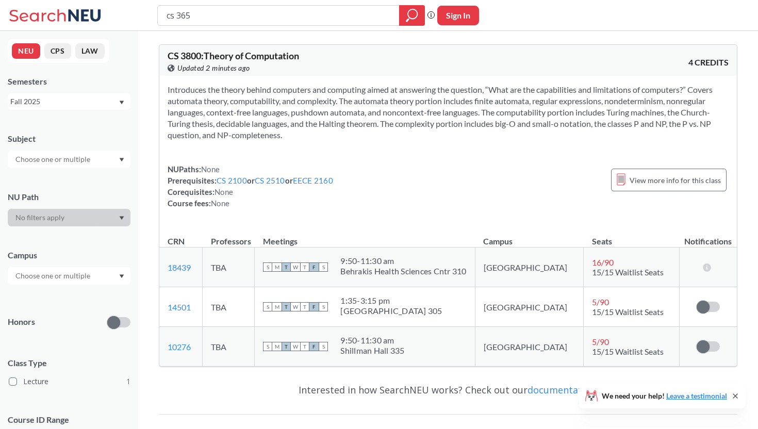  What do you see at coordinates (69, 420) in the screenshot?
I see `p: Course ID Range` at bounding box center [69, 420].